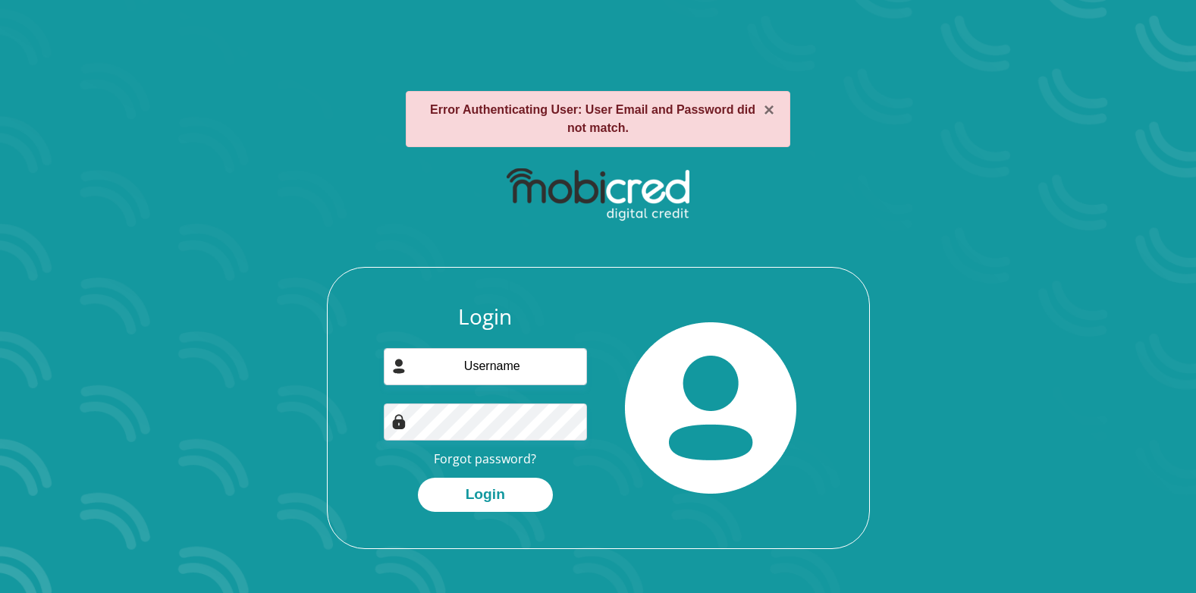  I want to click on h3: Login, so click(485, 317).